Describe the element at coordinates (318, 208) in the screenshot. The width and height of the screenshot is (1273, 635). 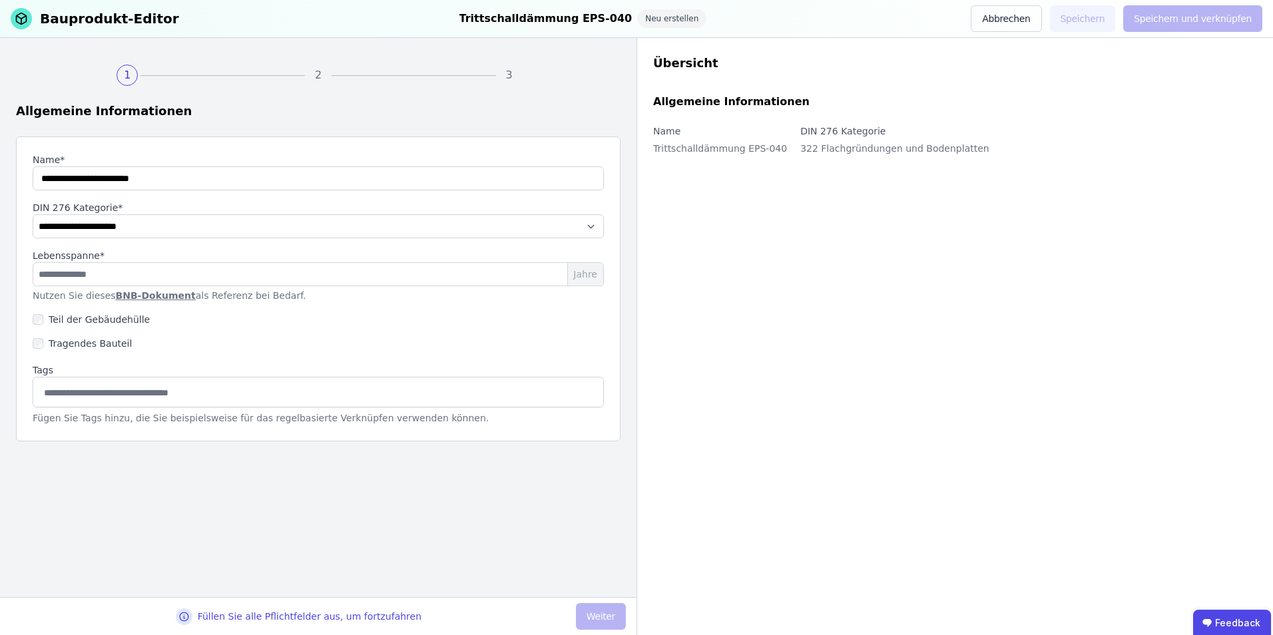
I see `label: audits.requiredField` at that location.